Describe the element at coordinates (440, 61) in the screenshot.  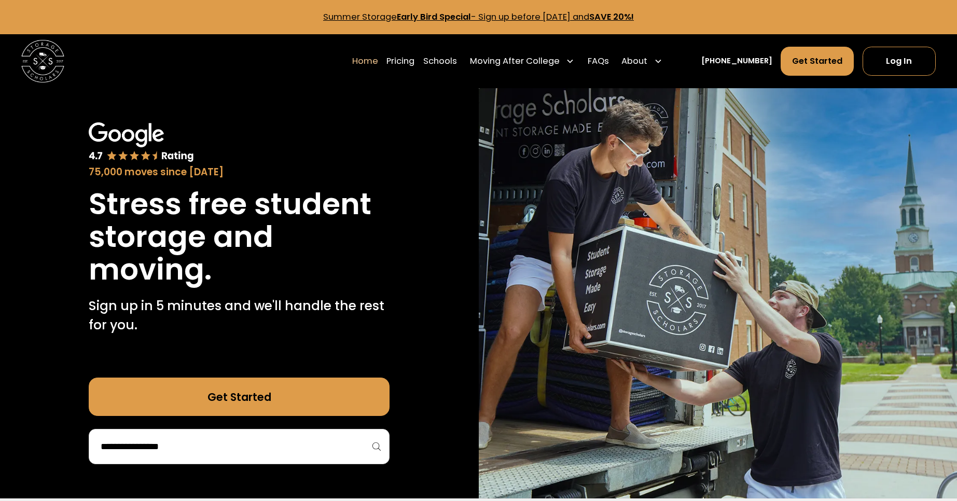
I see `a: Schools` at that location.